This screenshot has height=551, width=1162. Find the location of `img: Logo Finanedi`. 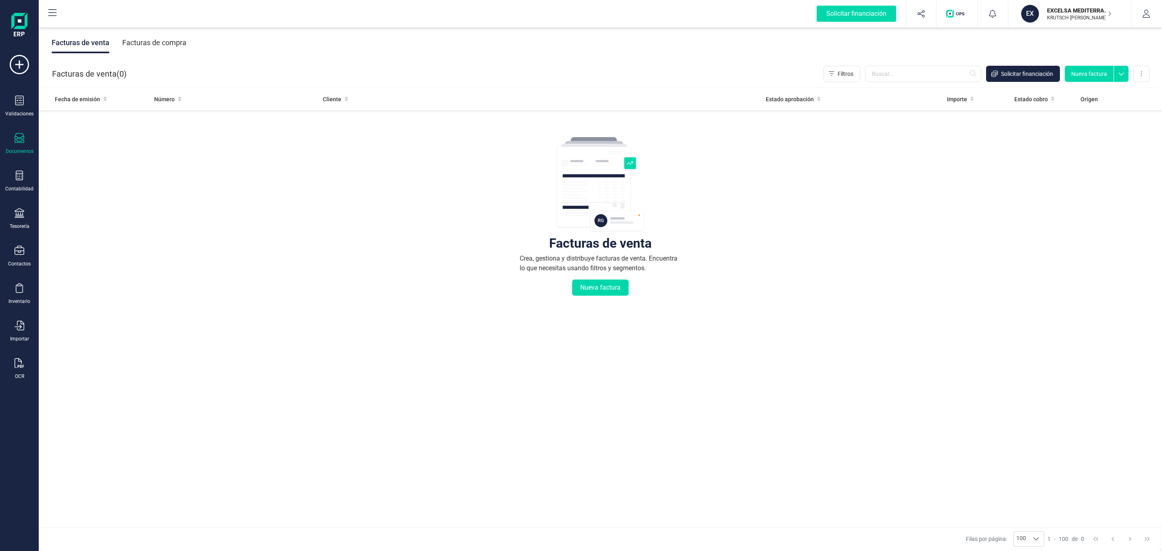

img: Logo Finanedi is located at coordinates (19, 26).